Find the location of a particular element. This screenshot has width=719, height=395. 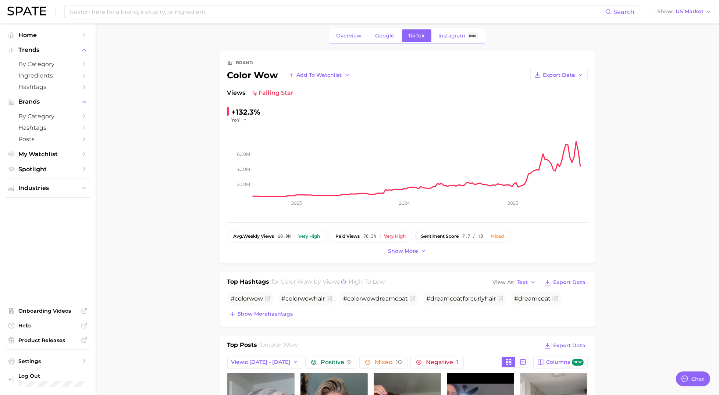

a: Log out. Currently logged in with e-mail mcelwee.l@pg.com. is located at coordinates (48, 380).